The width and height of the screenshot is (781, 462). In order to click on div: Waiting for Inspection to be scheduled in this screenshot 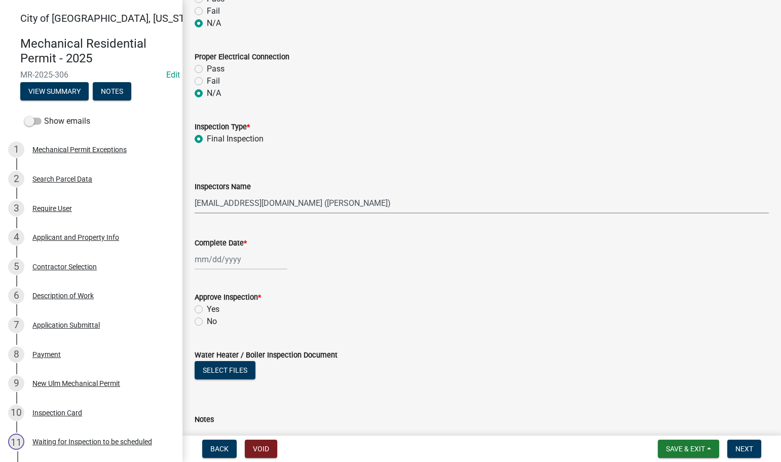, I will do `click(92, 441)`.